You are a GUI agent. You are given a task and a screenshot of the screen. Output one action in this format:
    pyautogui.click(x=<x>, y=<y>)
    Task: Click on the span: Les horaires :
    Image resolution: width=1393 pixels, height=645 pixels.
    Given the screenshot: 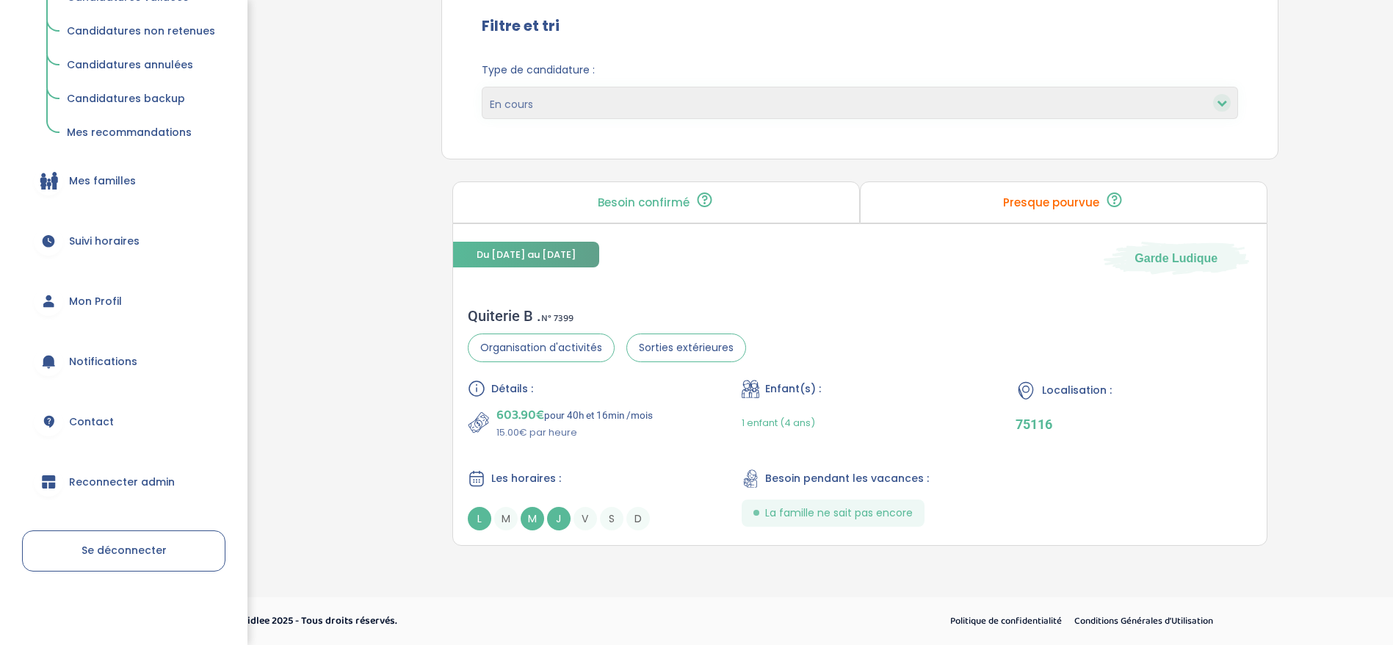 What is the action you would take?
    pyautogui.click(x=526, y=478)
    